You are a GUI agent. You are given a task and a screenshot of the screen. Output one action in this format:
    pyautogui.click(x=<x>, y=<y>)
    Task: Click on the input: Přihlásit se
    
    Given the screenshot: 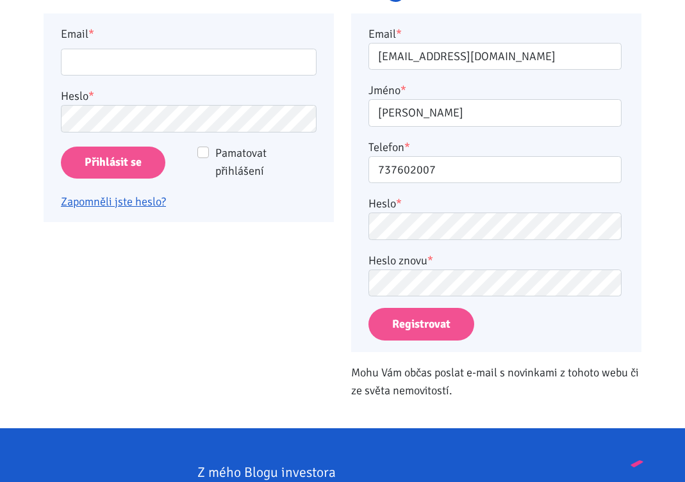 What is the action you would take?
    pyautogui.click(x=113, y=163)
    